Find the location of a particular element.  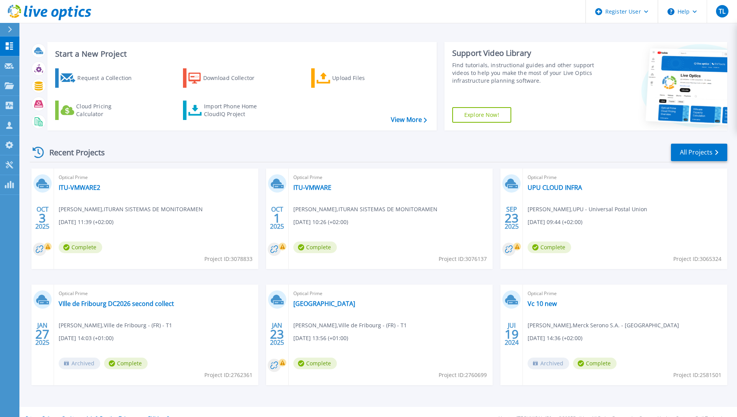

a: Request a Collection is located at coordinates (98, 78).